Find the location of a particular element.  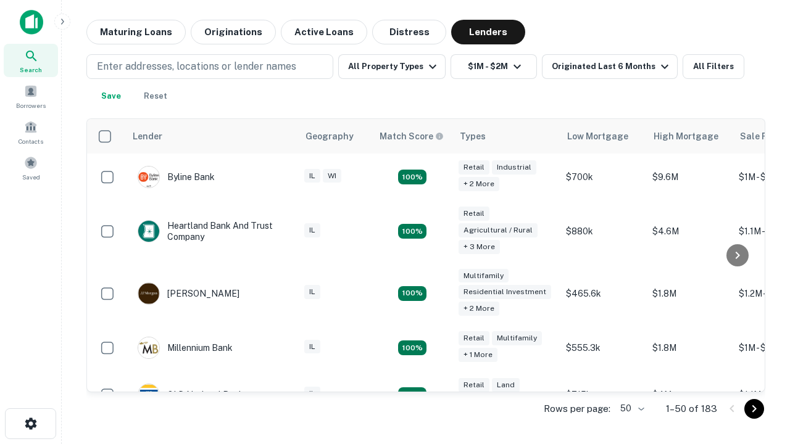

div: Low Mortgage is located at coordinates (597, 136).